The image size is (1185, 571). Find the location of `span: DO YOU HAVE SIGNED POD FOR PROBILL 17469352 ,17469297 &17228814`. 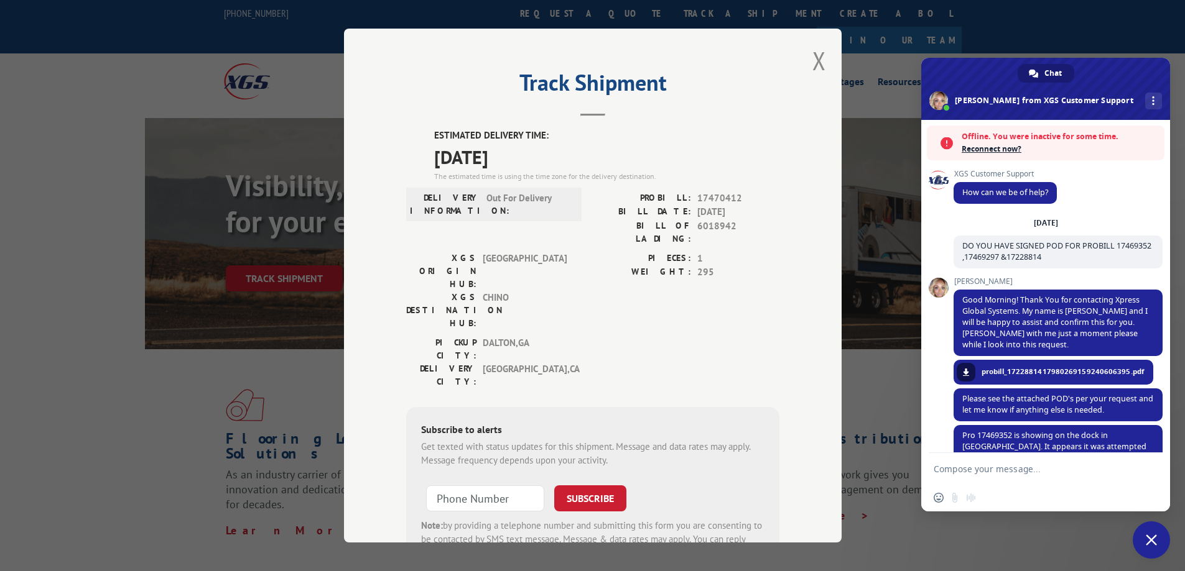

span: DO YOU HAVE SIGNED POD FOR PROBILL 17469352 ,17469297 &17228814 is located at coordinates (1057, 251).